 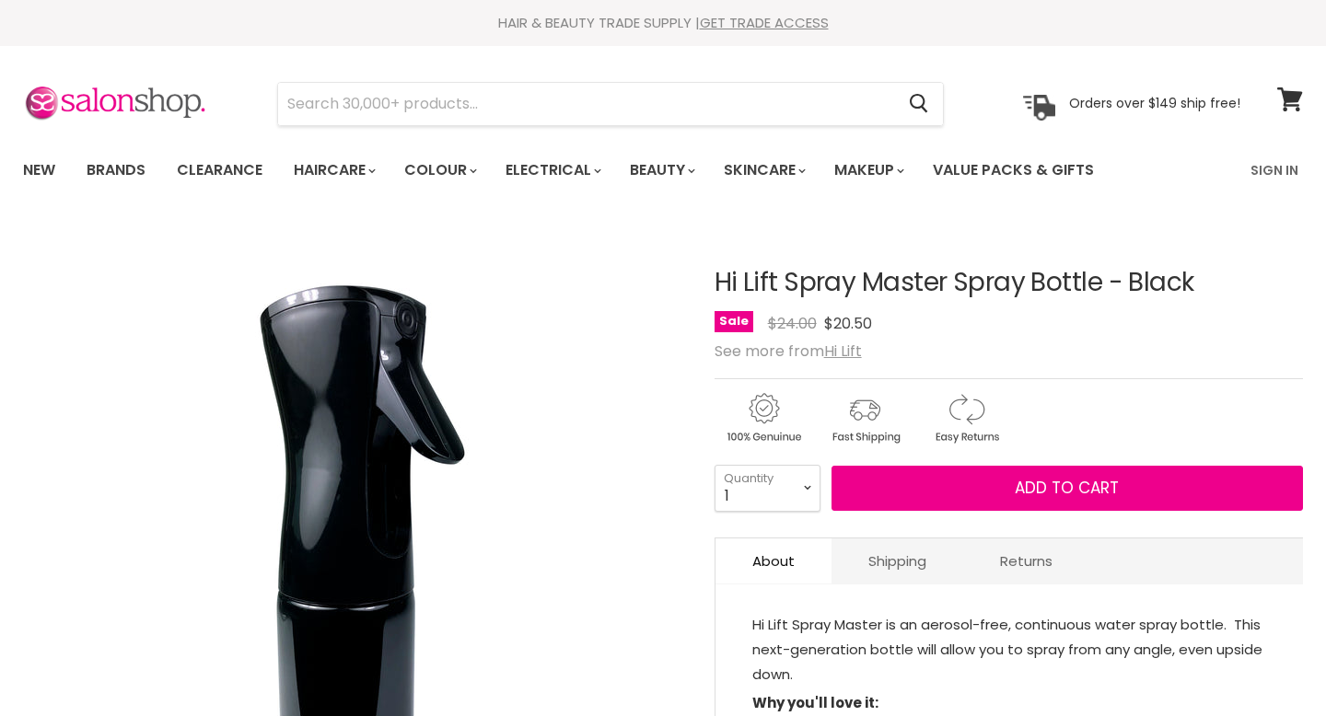 I want to click on a: Shipping, so click(x=897, y=561).